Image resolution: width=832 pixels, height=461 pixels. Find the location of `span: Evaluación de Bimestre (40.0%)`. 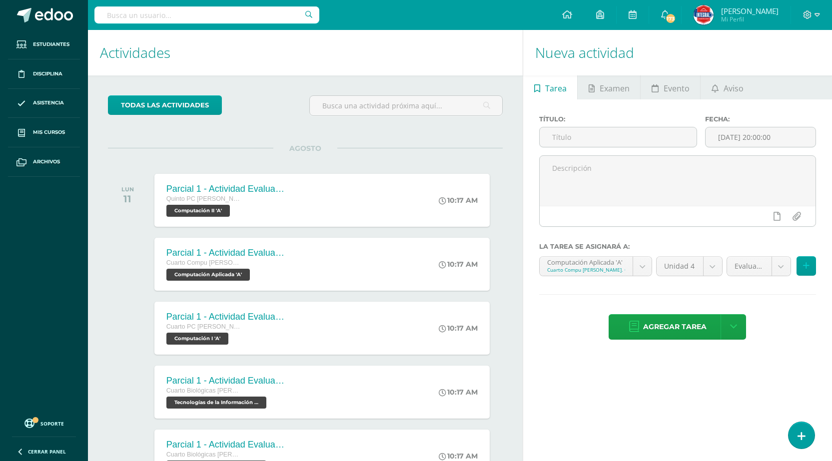

span: Evaluación de Bimestre (40.0%) is located at coordinates (749, 266).